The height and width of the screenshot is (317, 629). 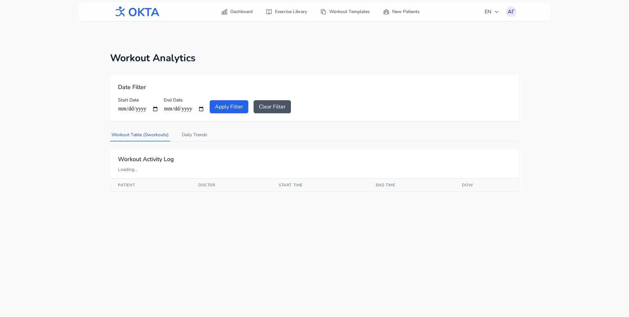 I want to click on th: End Time, so click(x=411, y=185).